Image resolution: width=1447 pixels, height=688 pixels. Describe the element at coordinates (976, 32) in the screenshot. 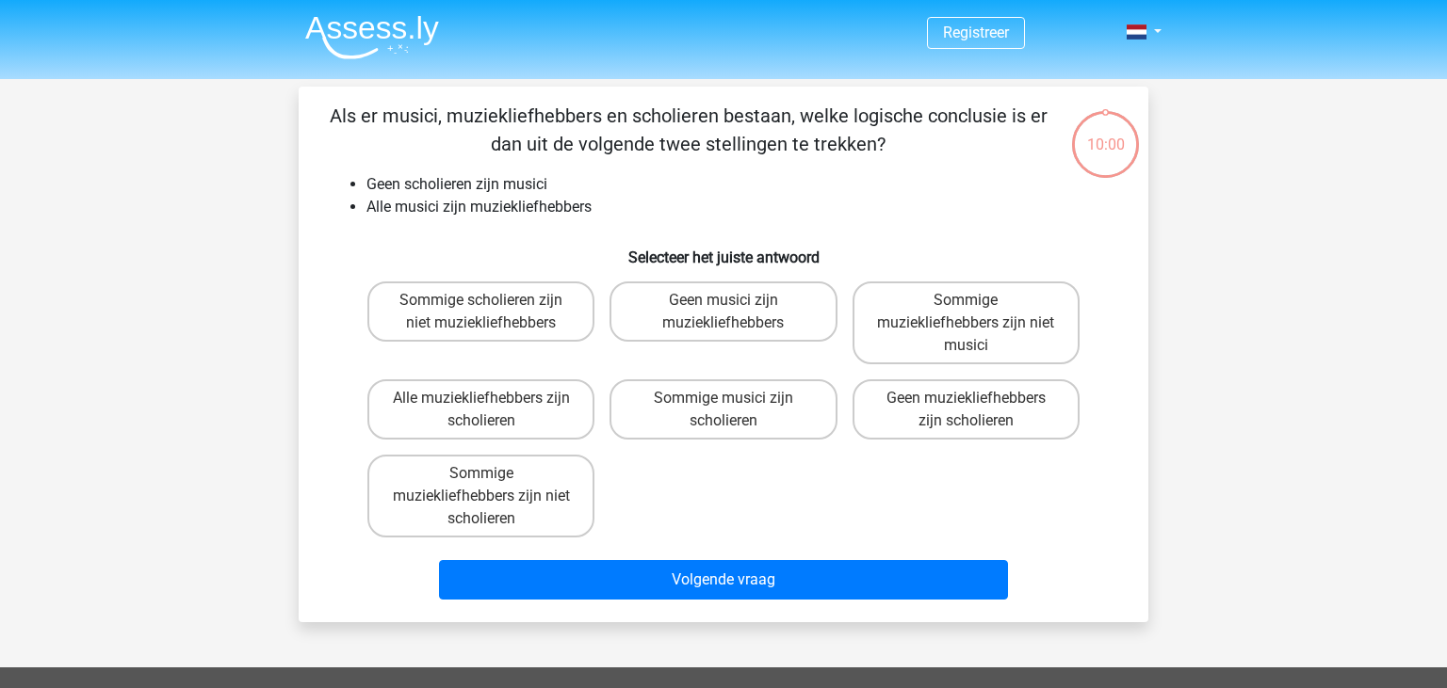

I see `a: Registreer` at that location.